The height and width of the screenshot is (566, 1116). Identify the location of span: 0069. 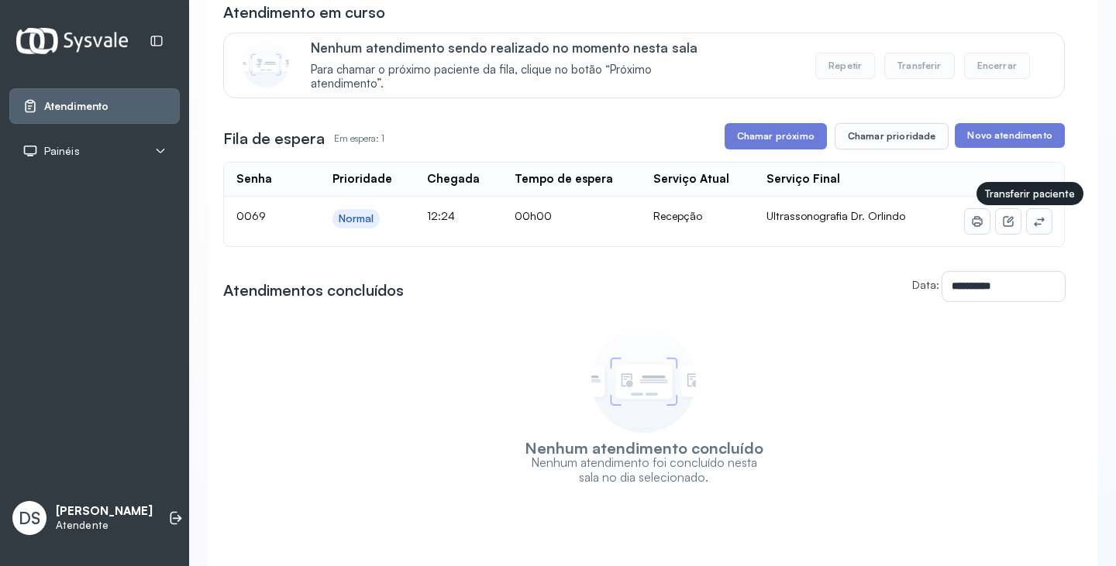
(251, 215).